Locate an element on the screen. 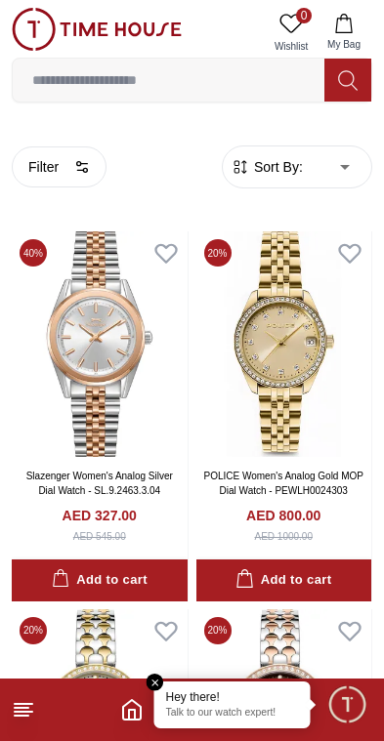  div: AED 1000.00 is located at coordinates (284, 536).